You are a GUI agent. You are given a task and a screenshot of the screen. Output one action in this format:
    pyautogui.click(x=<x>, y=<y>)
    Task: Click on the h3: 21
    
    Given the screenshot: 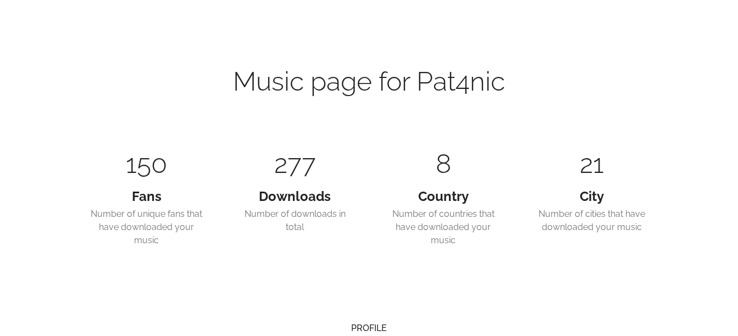 What is the action you would take?
    pyautogui.click(x=592, y=164)
    